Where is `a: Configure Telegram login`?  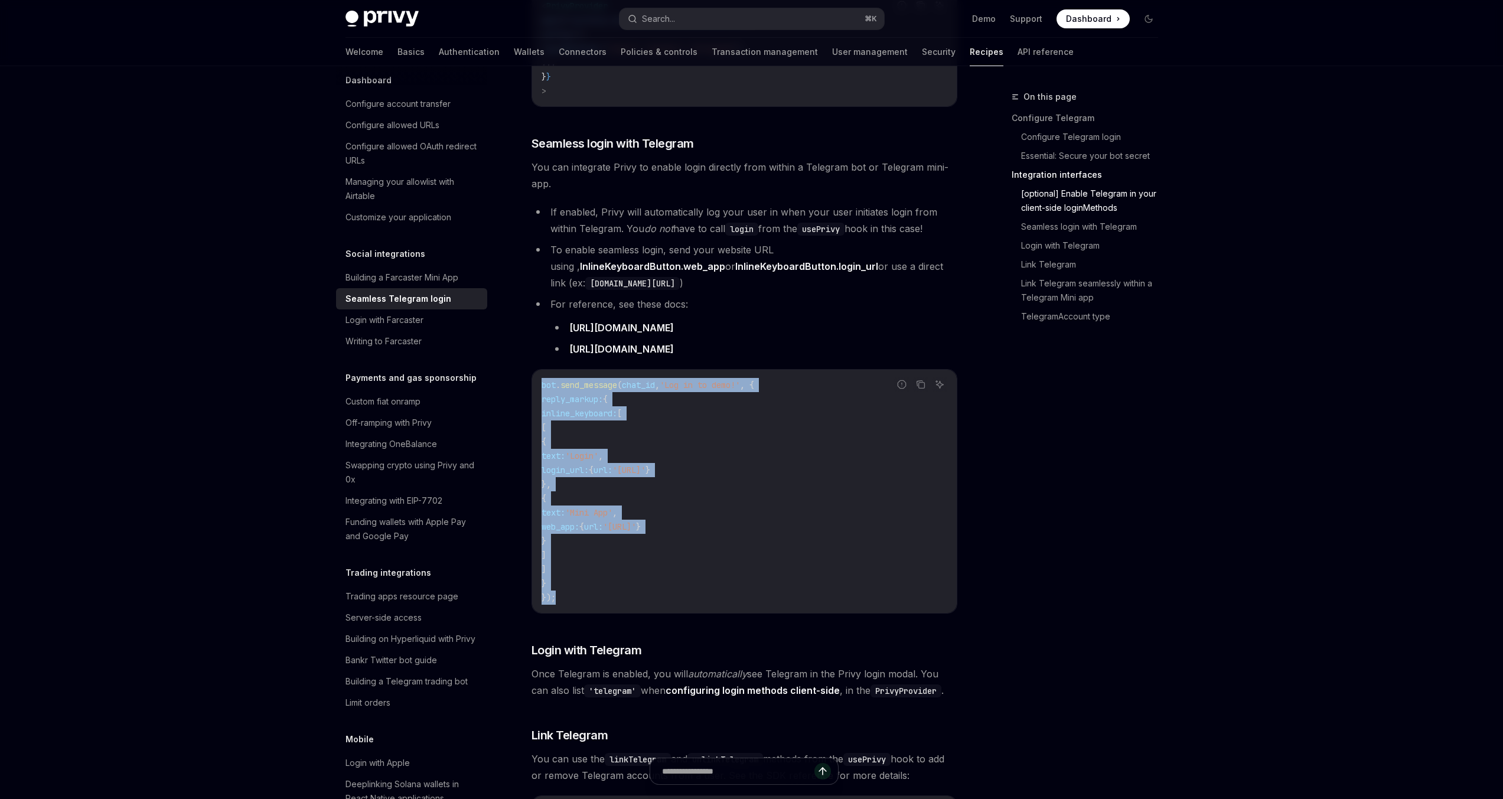 a: Configure Telegram login is located at coordinates (1095, 137).